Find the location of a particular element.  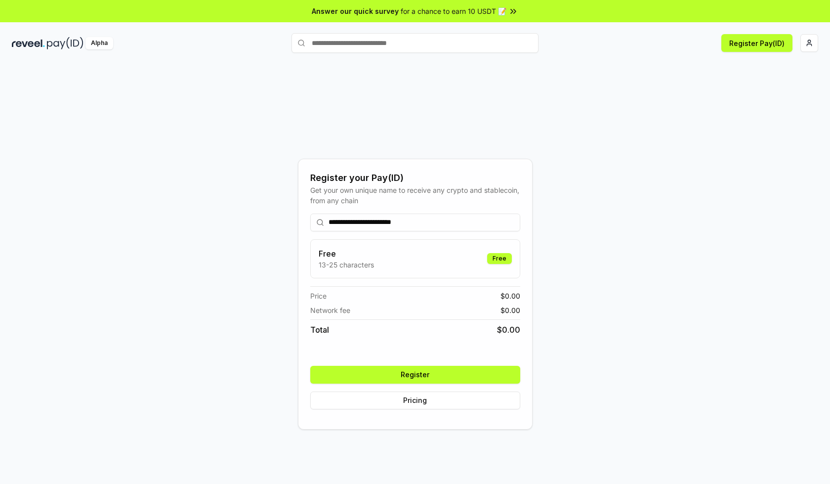

div: Get your own unique name to receive any crypto and stablecoin, from any chain is located at coordinates (415, 195).